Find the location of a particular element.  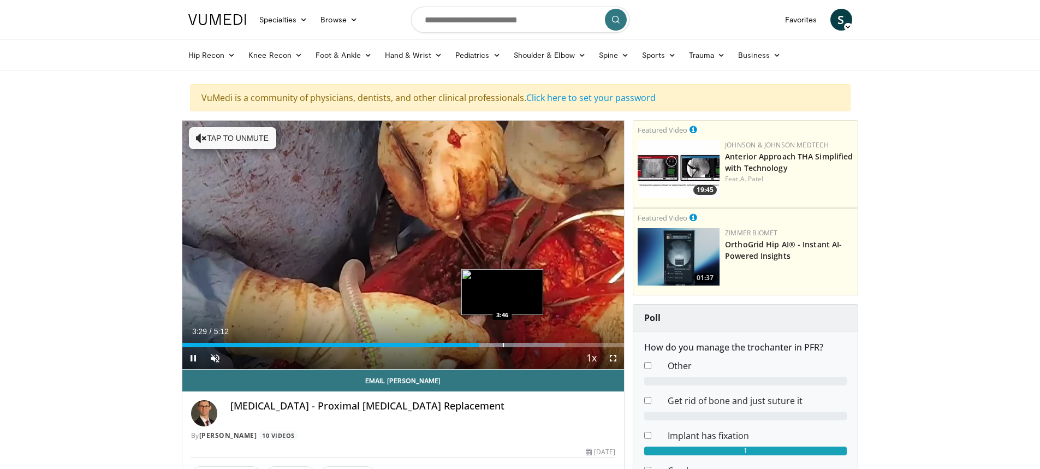

dd: Implant has fixation is located at coordinates (757, 436).